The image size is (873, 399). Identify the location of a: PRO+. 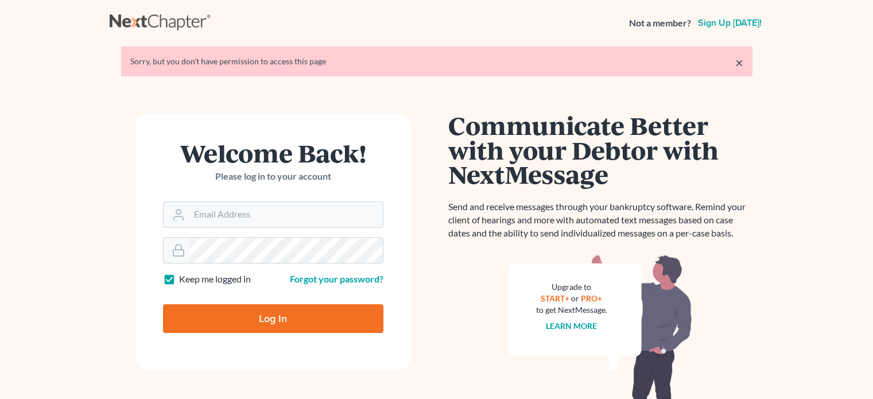
(591, 298).